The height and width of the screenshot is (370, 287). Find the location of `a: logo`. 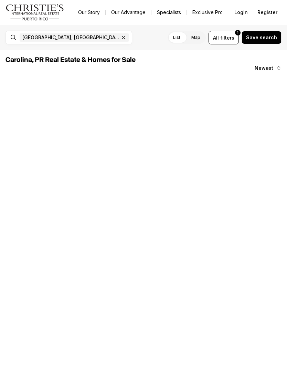

a: logo is located at coordinates (35, 12).